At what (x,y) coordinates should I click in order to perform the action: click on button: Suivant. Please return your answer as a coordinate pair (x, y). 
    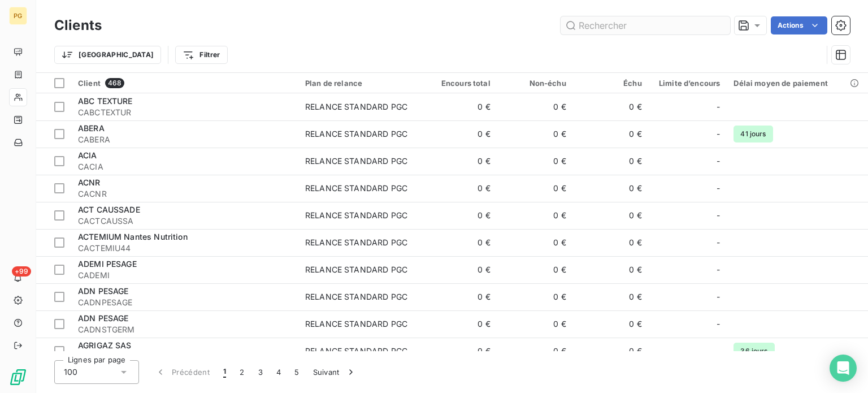
    Looking at the image, I should click on (335, 372).